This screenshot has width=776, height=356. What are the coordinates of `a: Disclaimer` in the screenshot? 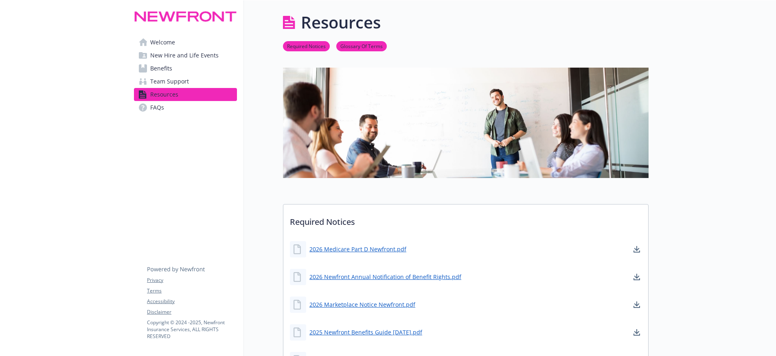 It's located at (192, 312).